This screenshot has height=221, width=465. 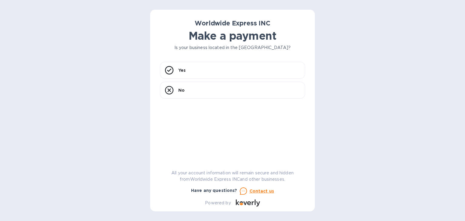 I want to click on u: Contact us, so click(x=262, y=191).